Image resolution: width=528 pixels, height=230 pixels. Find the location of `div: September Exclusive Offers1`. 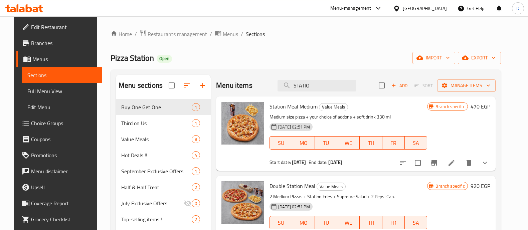

div: September Exclusive Offers1 is located at coordinates (163, 171).